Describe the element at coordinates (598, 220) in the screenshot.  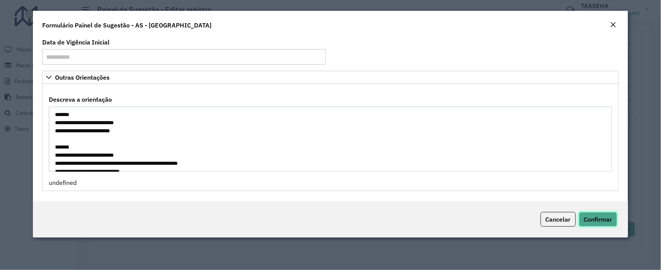
I see `span: Confirmar` at that location.